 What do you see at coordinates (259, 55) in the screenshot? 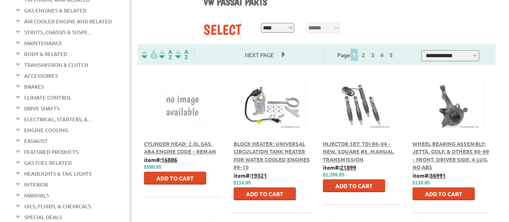
I see `a: Next Page` at bounding box center [259, 55].